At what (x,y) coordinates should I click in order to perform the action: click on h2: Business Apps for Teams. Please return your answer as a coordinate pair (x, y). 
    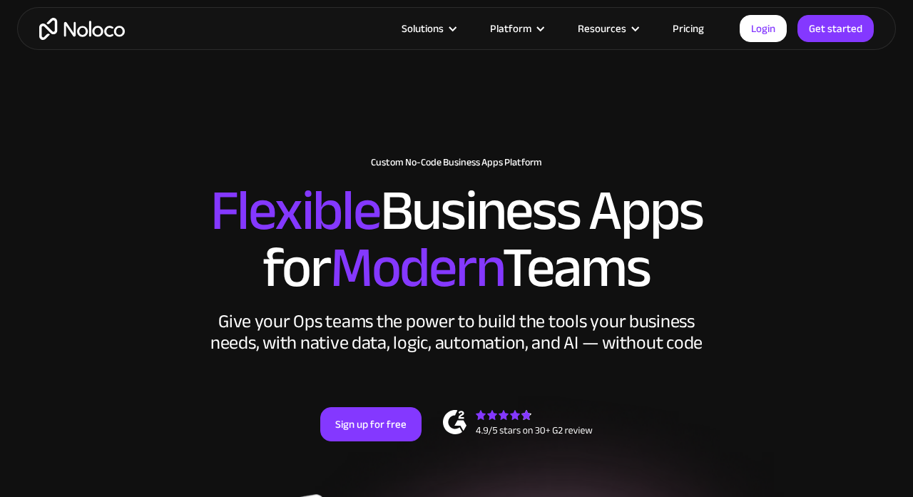
    Looking at the image, I should click on (456, 240).